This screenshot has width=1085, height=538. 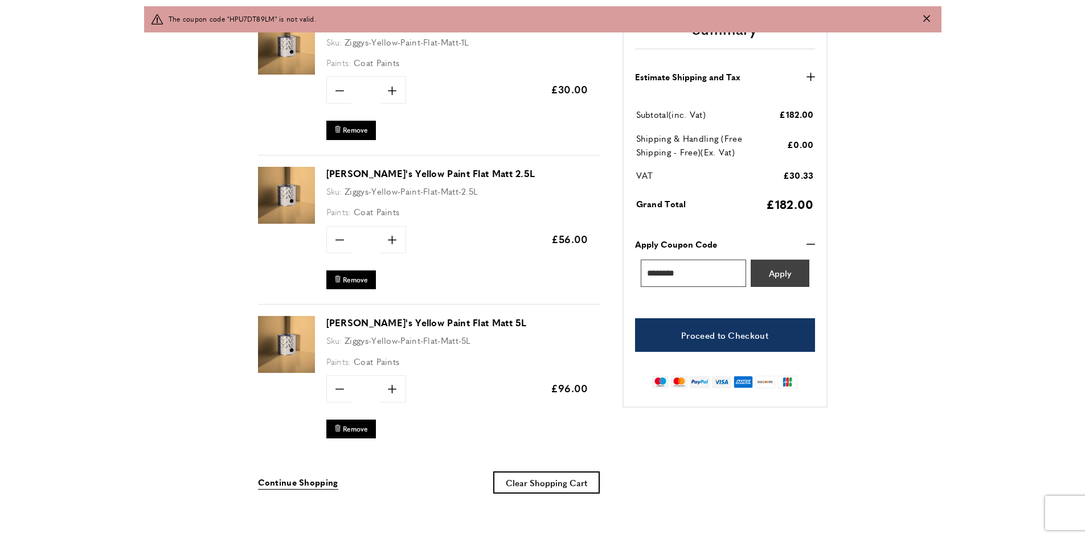 I want to click on img: visa, so click(x=721, y=382).